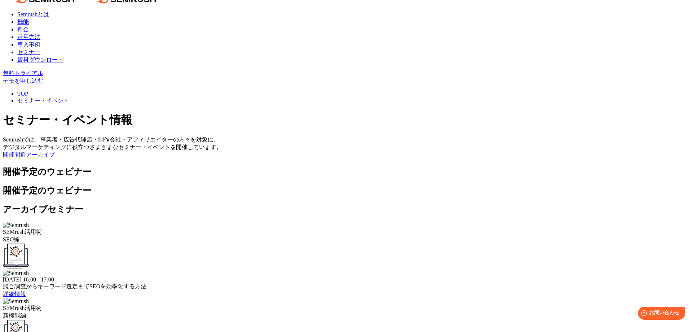 This screenshot has width=696, height=332. I want to click on h1: セミナー・イベント情報, so click(348, 120).